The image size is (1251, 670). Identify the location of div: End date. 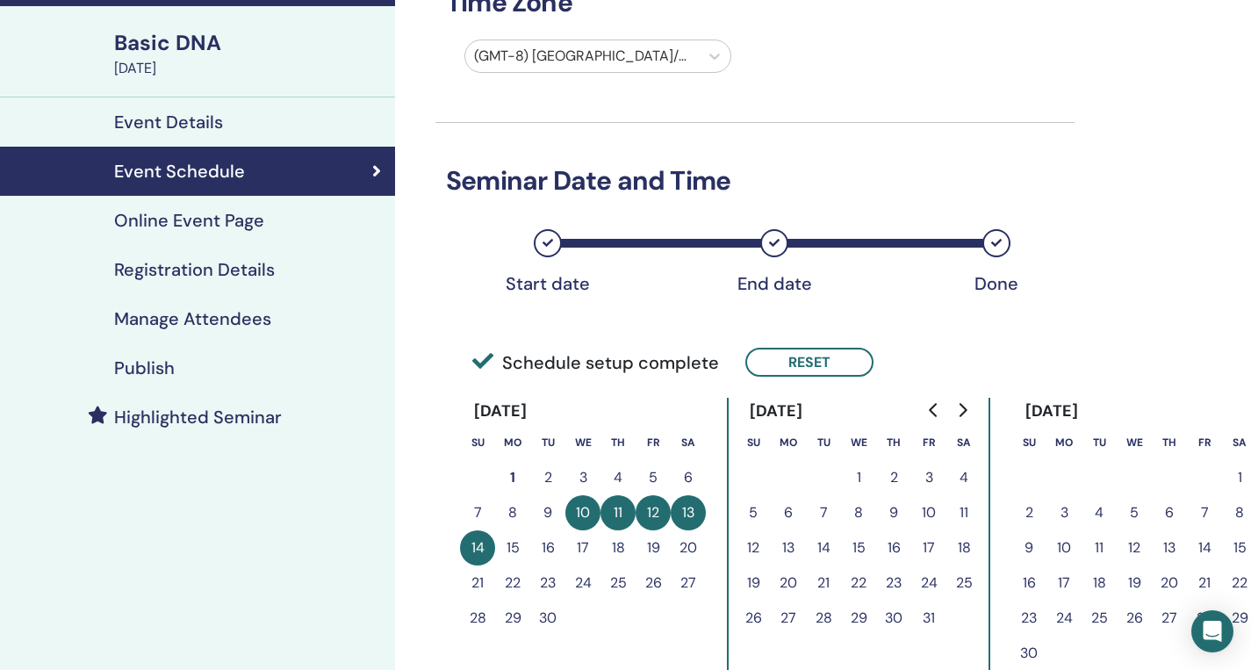
(774, 284).